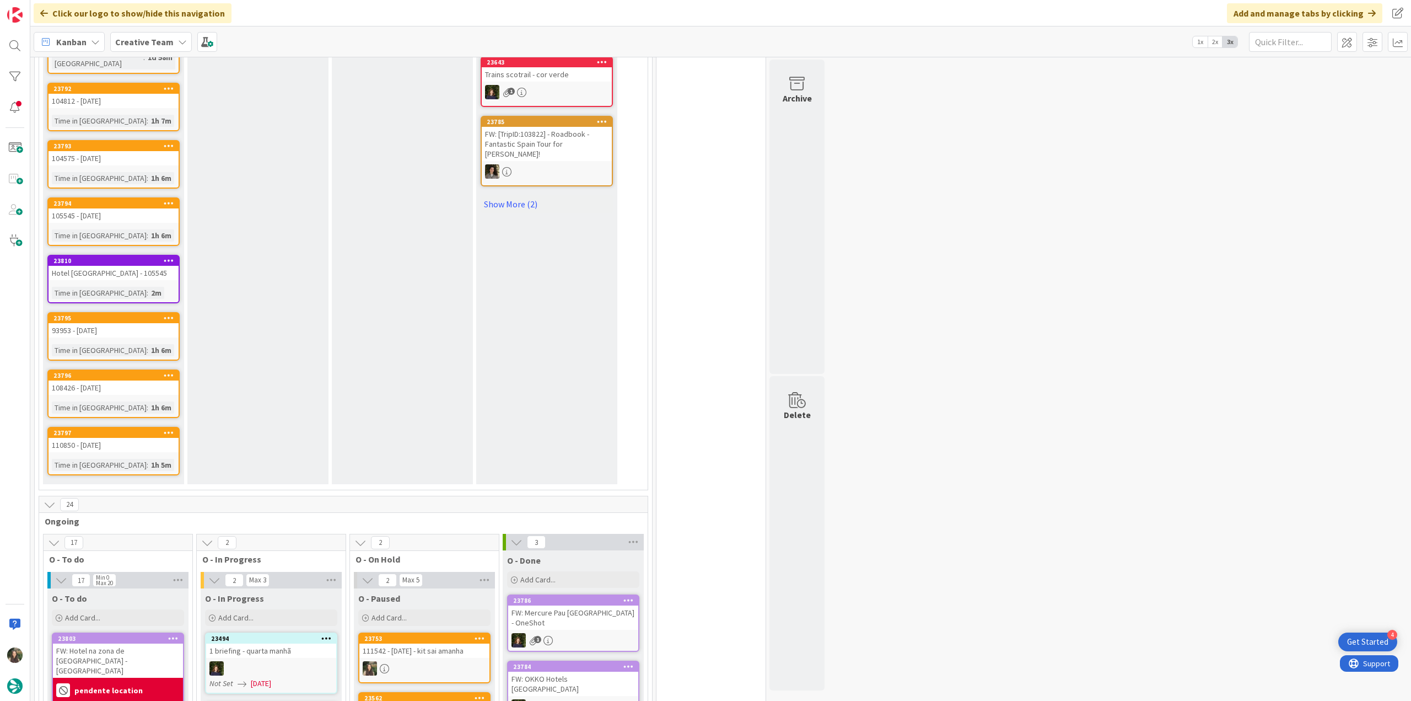 The height and width of the screenshot is (701, 1411). Describe the element at coordinates (257, 580) in the screenshot. I see `div: Max 3` at that location.